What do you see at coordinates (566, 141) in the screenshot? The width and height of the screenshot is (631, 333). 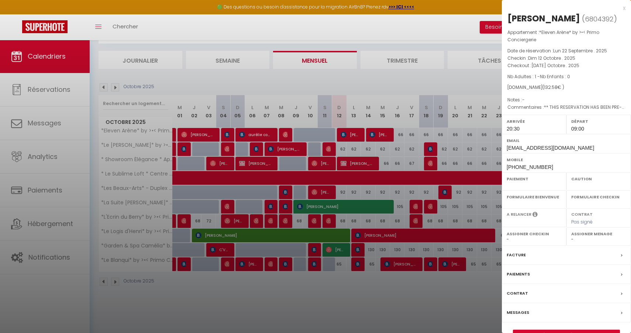 I see `label: Email` at bounding box center [566, 141].